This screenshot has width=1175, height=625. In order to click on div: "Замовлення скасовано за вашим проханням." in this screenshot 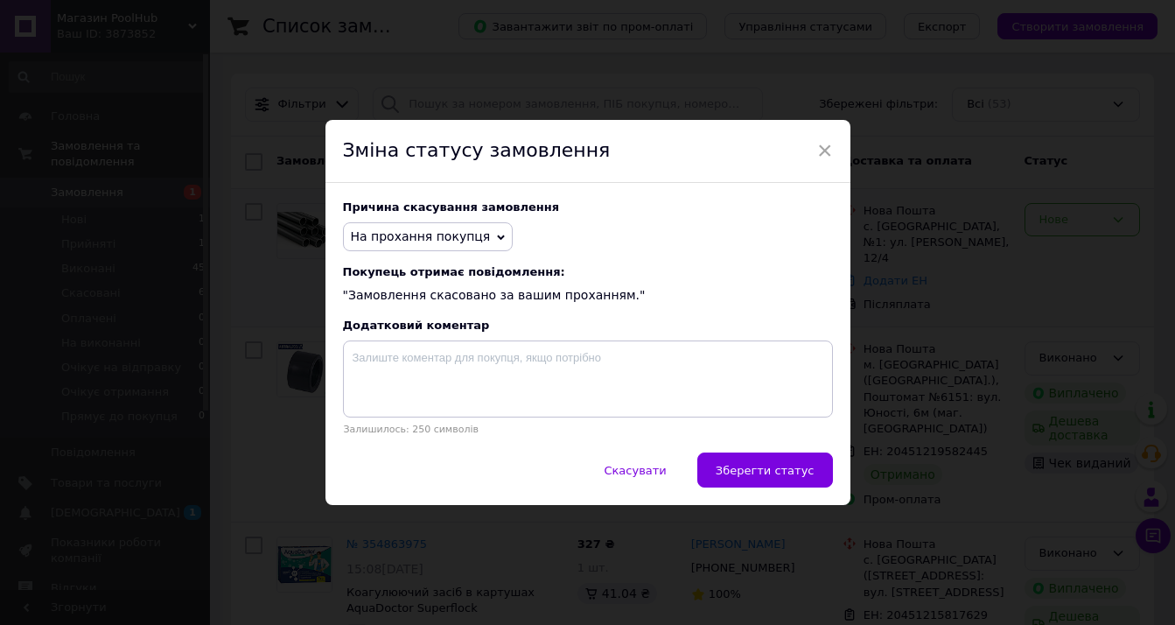, I will do `click(588, 284)`.